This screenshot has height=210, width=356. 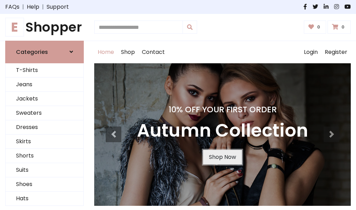 What do you see at coordinates (33, 7) in the screenshot?
I see `a: Help` at bounding box center [33, 7].